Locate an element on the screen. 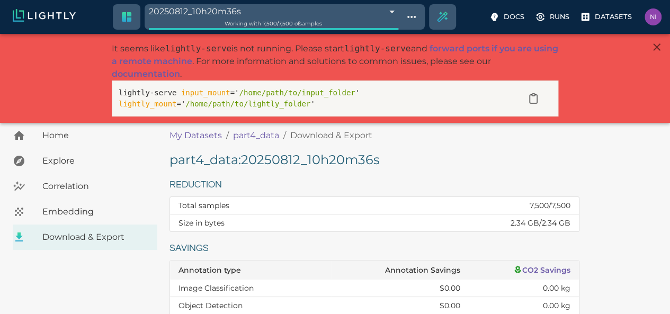 The image size is (670, 314). a: Correlation is located at coordinates (85, 186).